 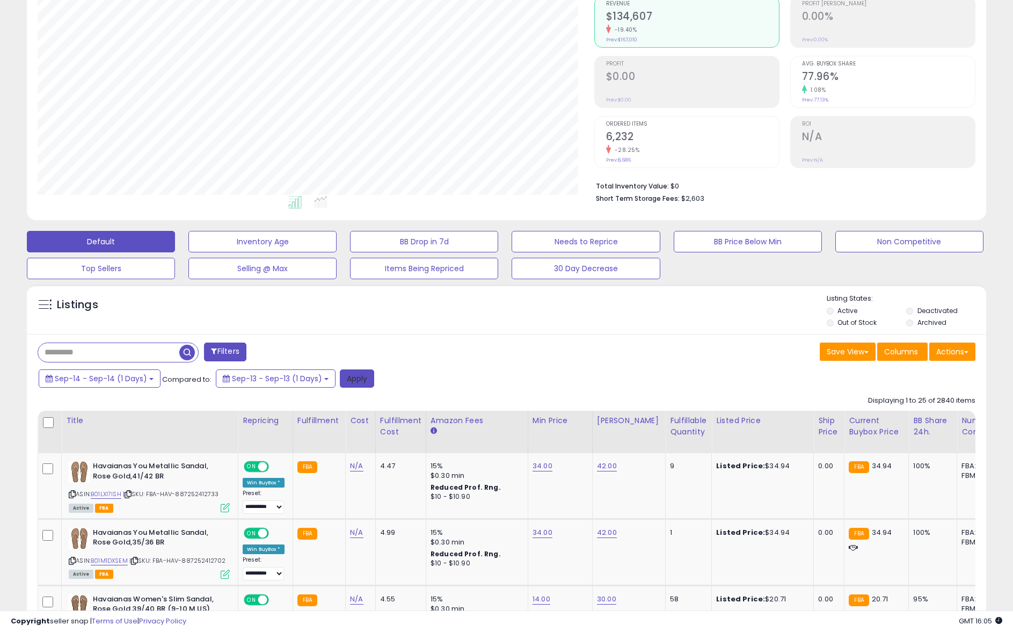 What do you see at coordinates (622, 40) in the screenshot?
I see `small: Prev: $167,010` at bounding box center [622, 40].